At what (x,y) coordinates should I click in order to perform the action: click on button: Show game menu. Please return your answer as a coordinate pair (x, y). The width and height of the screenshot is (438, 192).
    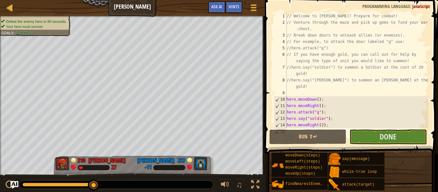
    Looking at the image, I should click on (254, 9).